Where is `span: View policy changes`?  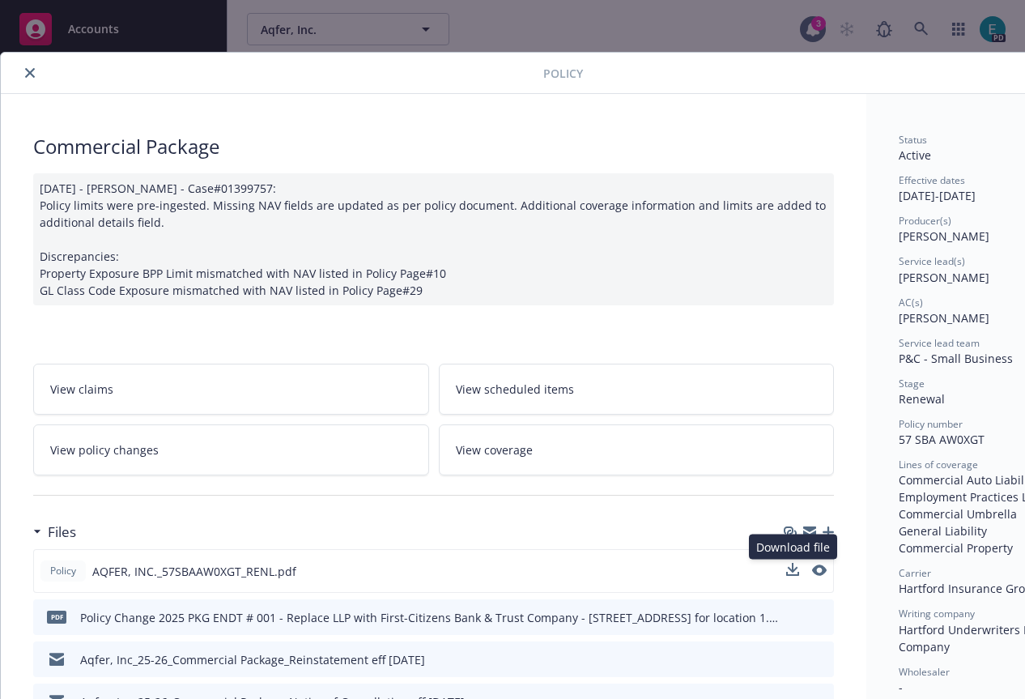
span: View policy changes is located at coordinates (104, 449).